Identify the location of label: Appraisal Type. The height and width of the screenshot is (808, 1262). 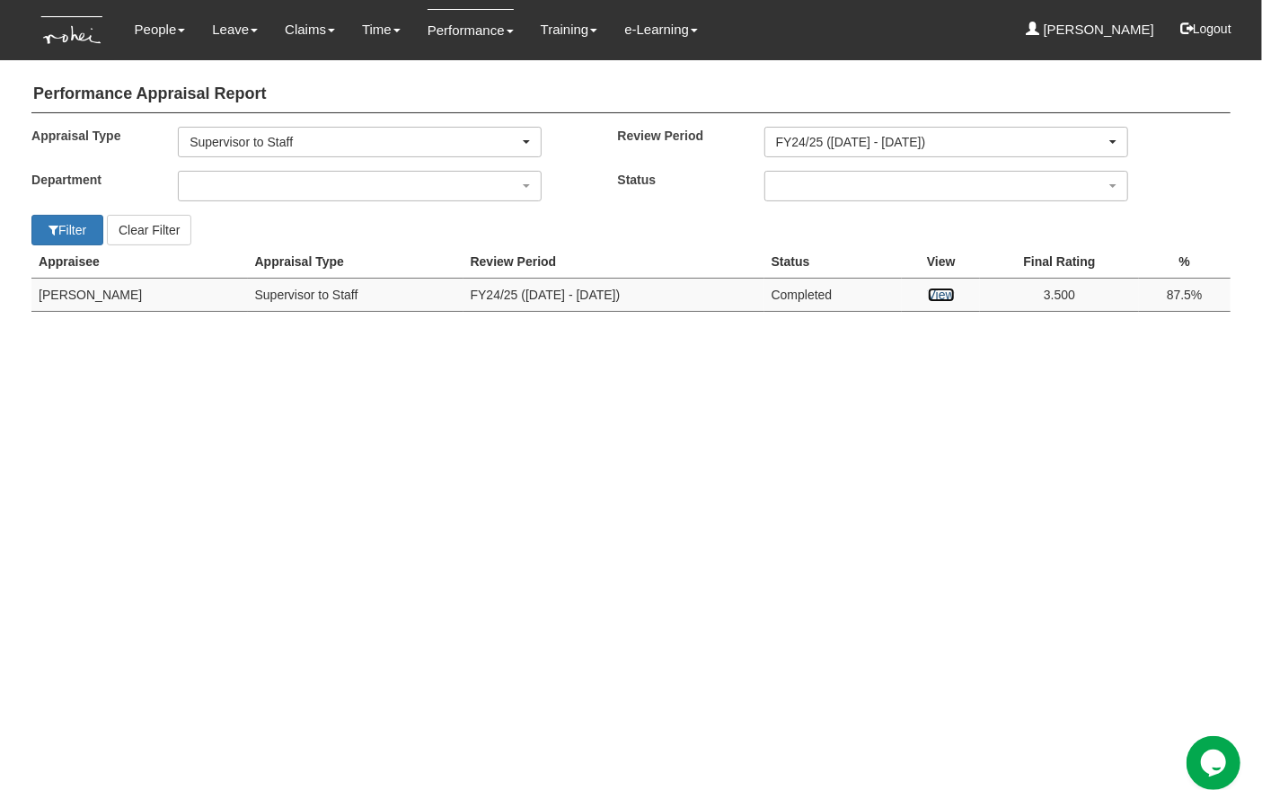
(91, 136).